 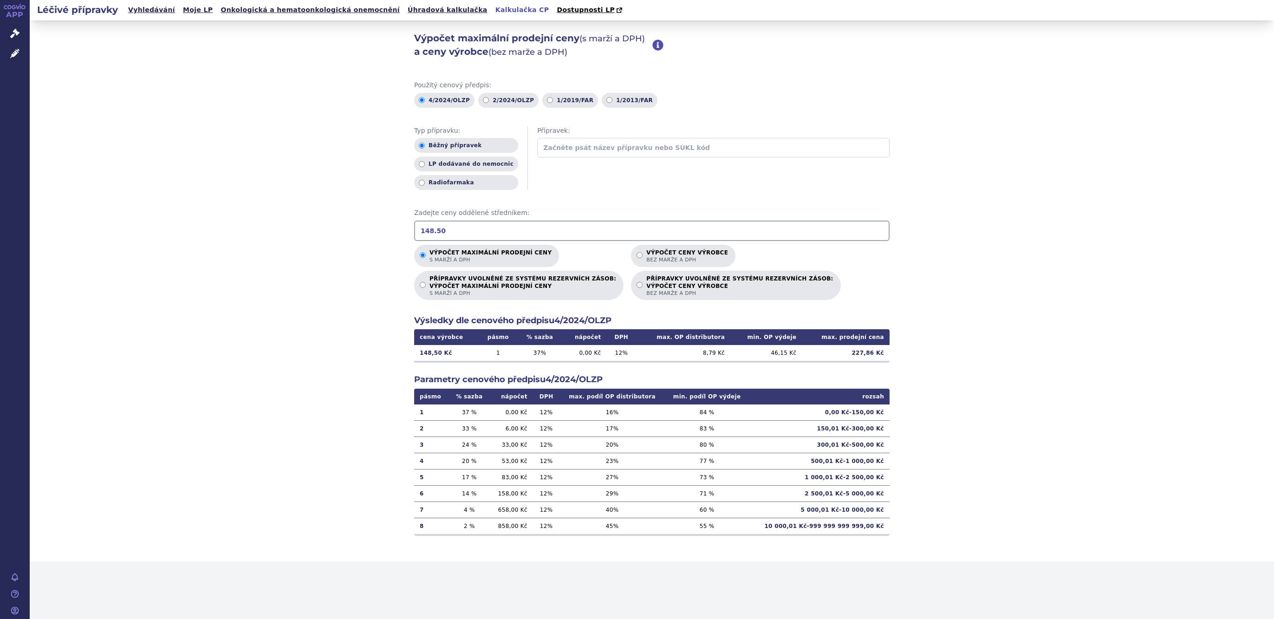 What do you see at coordinates (713, 131) in the screenshot?
I see `span: Přípravek:` at bounding box center [713, 131].